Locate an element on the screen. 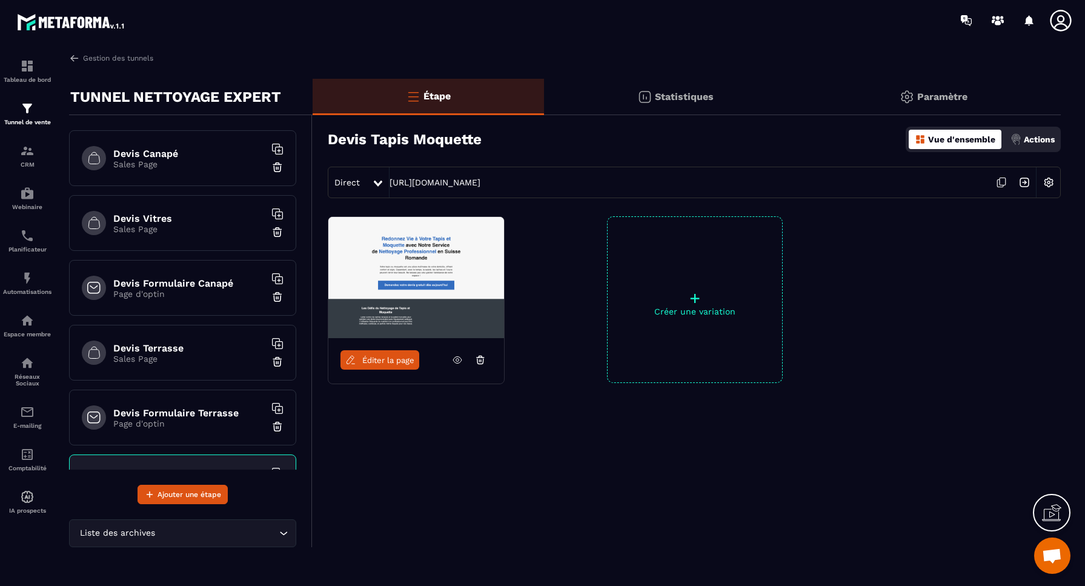 This screenshot has width=1085, height=586. a: schedulerschedulerPlanificateur is located at coordinates (27, 240).